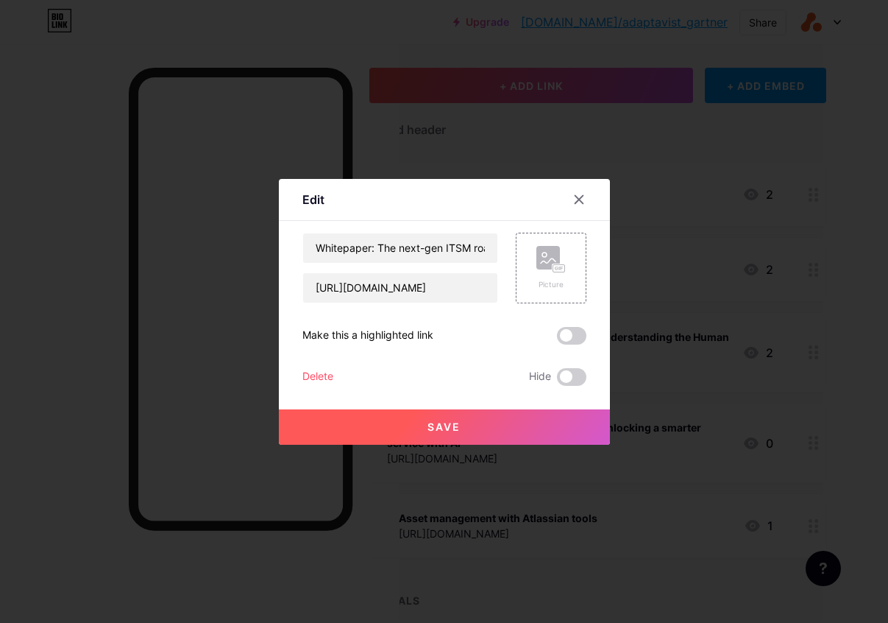 This screenshot has width=888, height=623. I want to click on div: Picture, so click(551, 284).